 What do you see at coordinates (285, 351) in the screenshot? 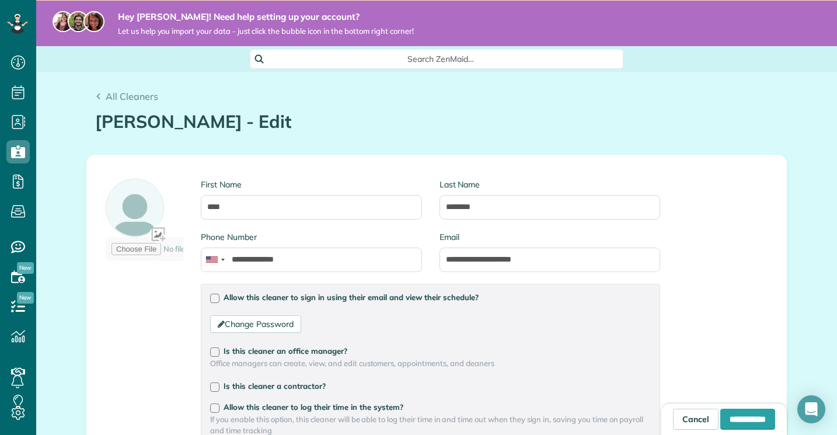
I see `span: Is this cleaner an office manager?` at bounding box center [285, 351].